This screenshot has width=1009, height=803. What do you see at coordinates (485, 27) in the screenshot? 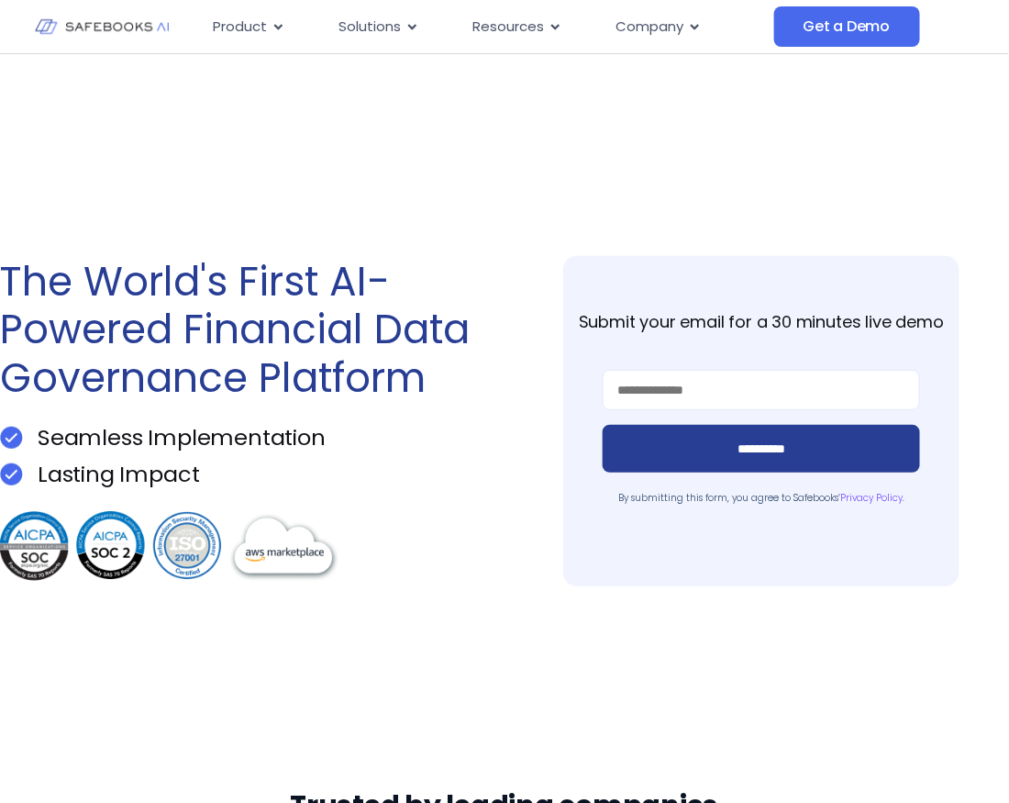
I see `nav: Menu` at bounding box center [485, 27].